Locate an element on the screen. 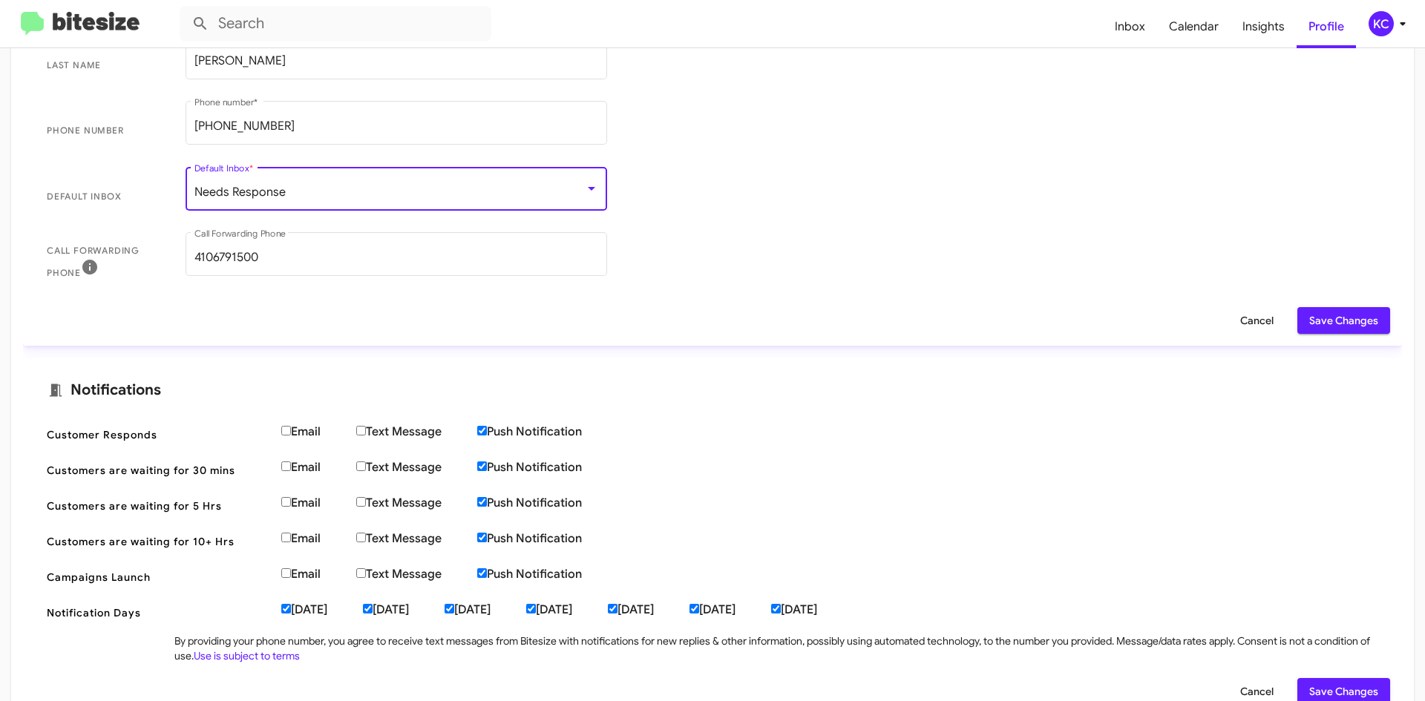 The height and width of the screenshot is (701, 1425). span: Save Changes is located at coordinates (1343, 321).